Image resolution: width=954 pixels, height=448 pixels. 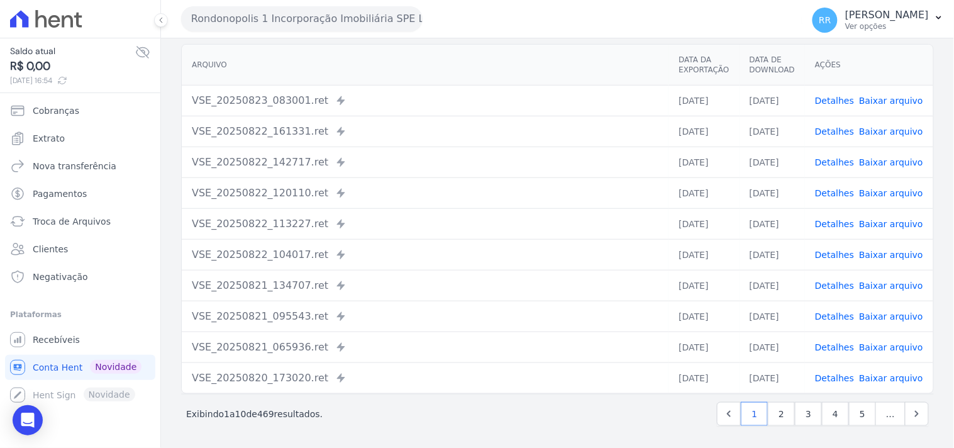 I want to click on span: 469, so click(x=265, y=414).